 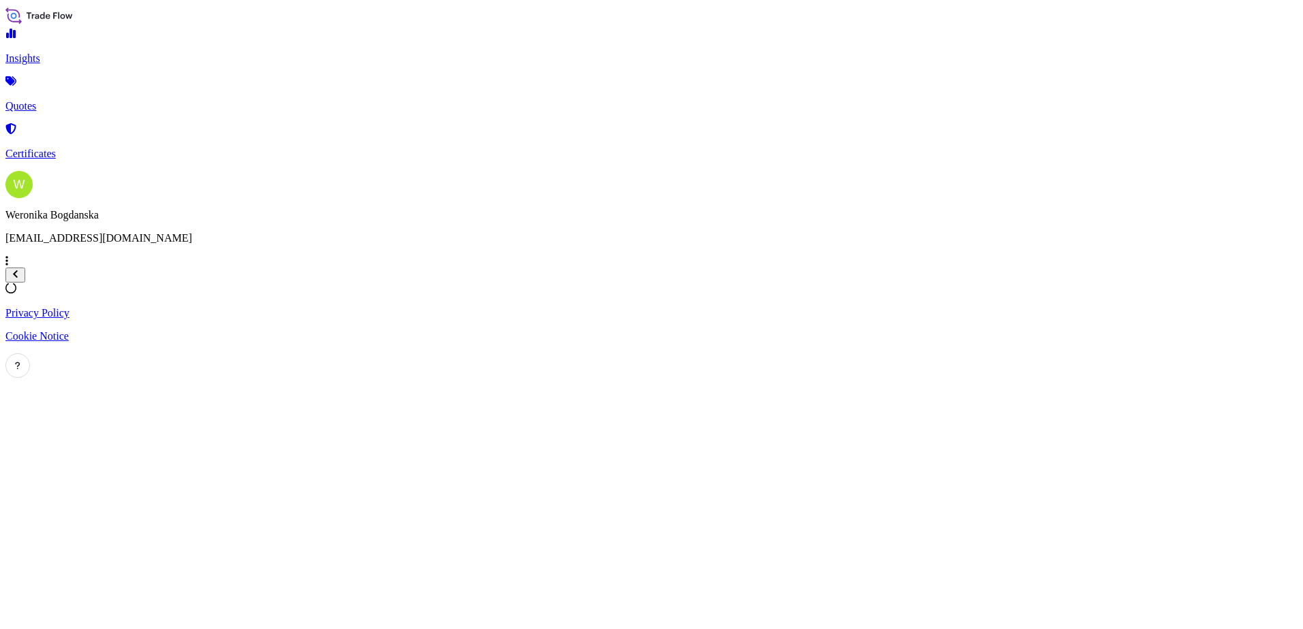 What do you see at coordinates (651, 313) in the screenshot?
I see `a: Privacy Policy` at bounding box center [651, 313].